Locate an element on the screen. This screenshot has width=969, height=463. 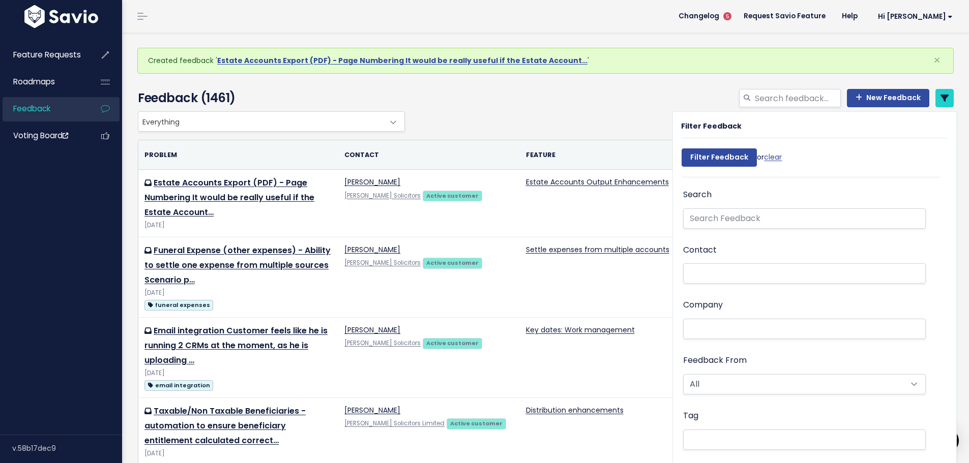
a: Key dates: Work management is located at coordinates (580, 330).